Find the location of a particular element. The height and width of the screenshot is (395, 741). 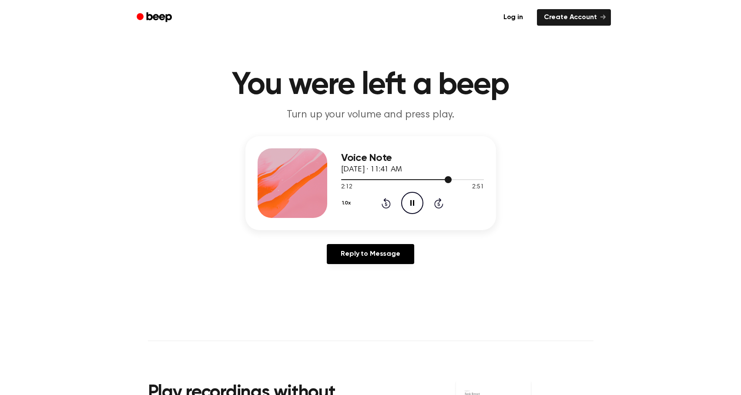

button: 1.0x is located at coordinates (348, 203).